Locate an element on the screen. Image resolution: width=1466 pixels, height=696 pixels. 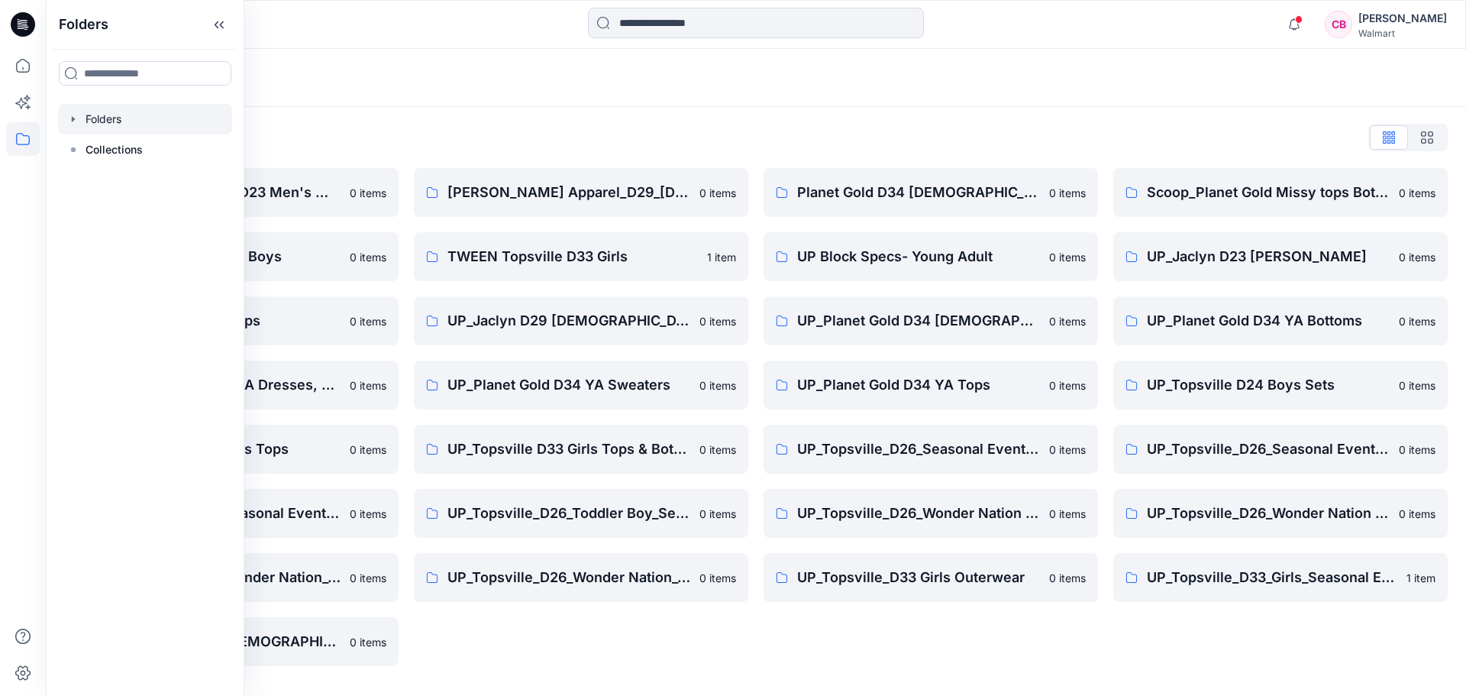
a: UP_Topsville_D26_Seasonal Events_Baby Girl0 items is located at coordinates (1281, 449).